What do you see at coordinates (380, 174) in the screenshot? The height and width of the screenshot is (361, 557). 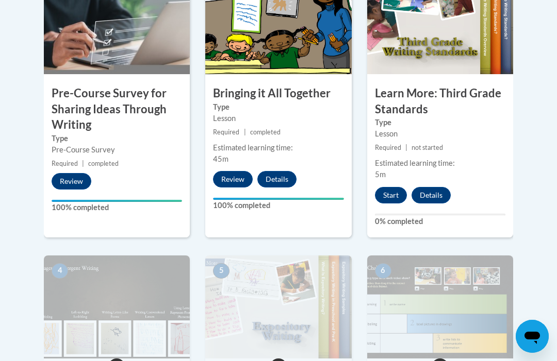 I see `span: 5m` at bounding box center [380, 174].